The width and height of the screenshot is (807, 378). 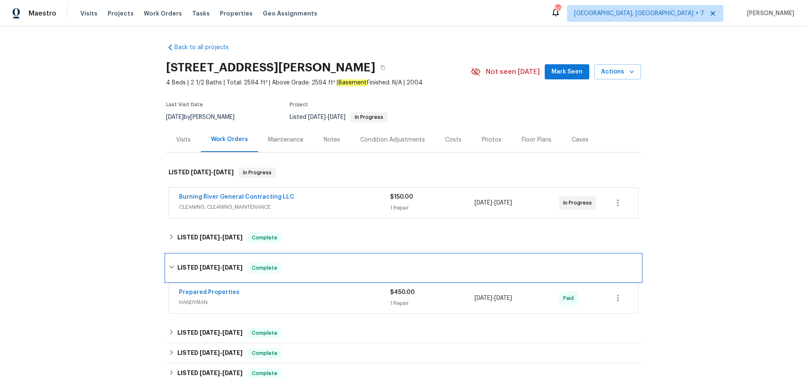 I want to click on a: Prepared Properties, so click(x=209, y=292).